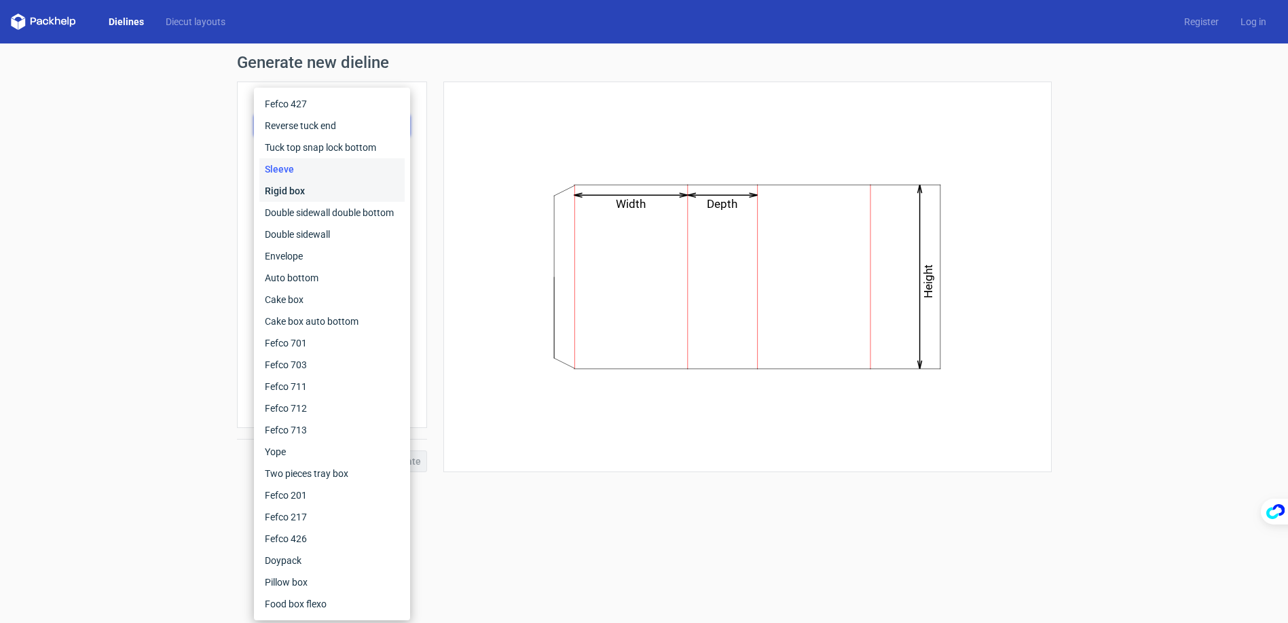 The width and height of the screenshot is (1288, 623). What do you see at coordinates (332, 212) in the screenshot?
I see `div: Double sidewall double bottom` at bounding box center [332, 212].